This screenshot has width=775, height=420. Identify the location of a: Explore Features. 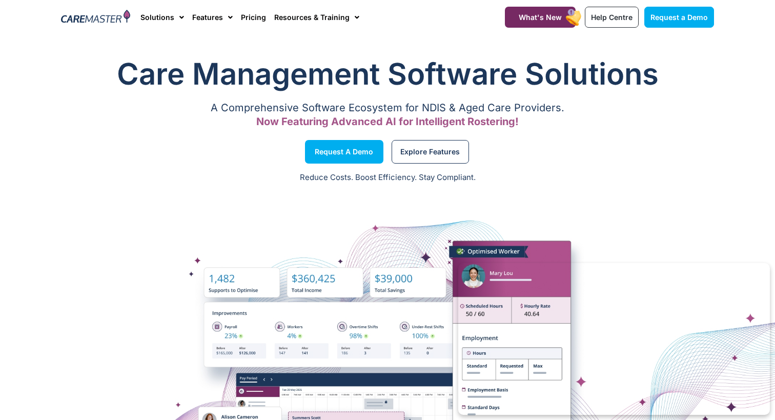
(430, 152).